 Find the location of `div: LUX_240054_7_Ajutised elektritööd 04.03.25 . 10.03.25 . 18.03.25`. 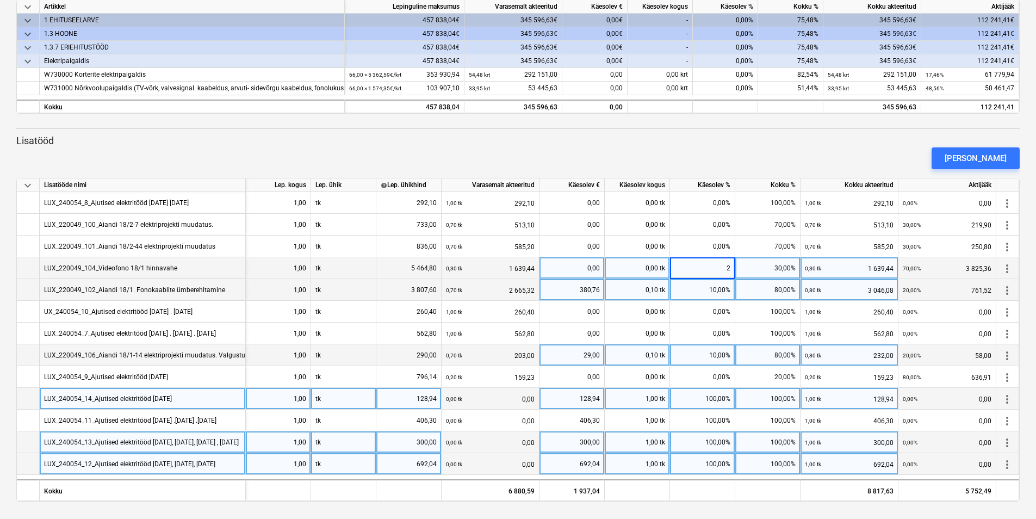

div: LUX_240054_7_Ajutised elektritööd 04.03.25 . 10.03.25 . 18.03.25 is located at coordinates (130, 333).